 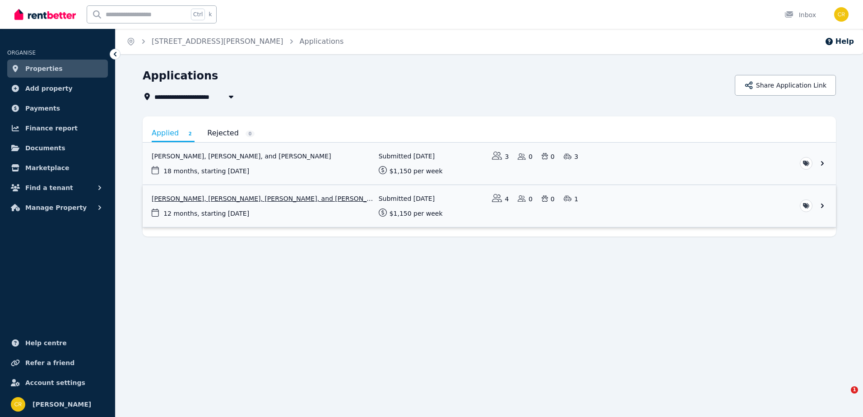 What do you see at coordinates (57, 69) in the screenshot?
I see `a: Properties` at bounding box center [57, 69].